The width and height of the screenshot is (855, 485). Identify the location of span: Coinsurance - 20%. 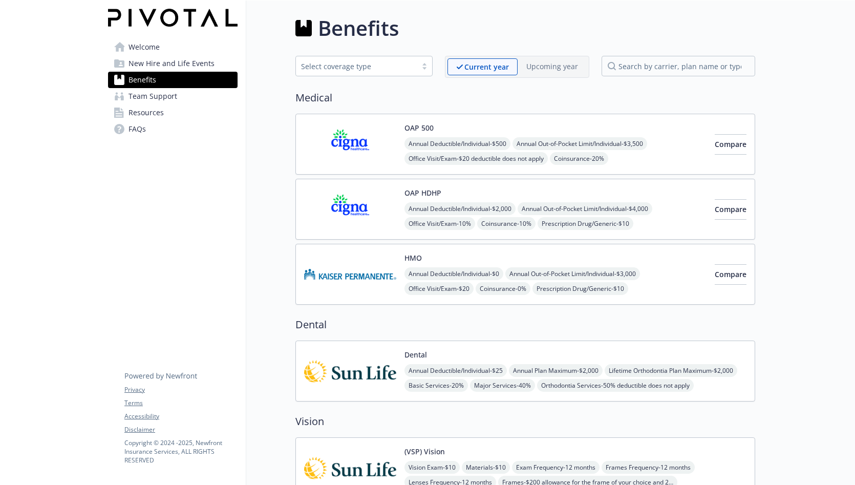
(579, 158).